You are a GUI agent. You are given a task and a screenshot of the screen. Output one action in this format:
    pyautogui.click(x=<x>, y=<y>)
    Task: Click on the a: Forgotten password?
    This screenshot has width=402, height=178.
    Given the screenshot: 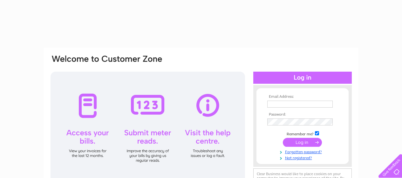 What is the action you would take?
    pyautogui.click(x=303, y=151)
    